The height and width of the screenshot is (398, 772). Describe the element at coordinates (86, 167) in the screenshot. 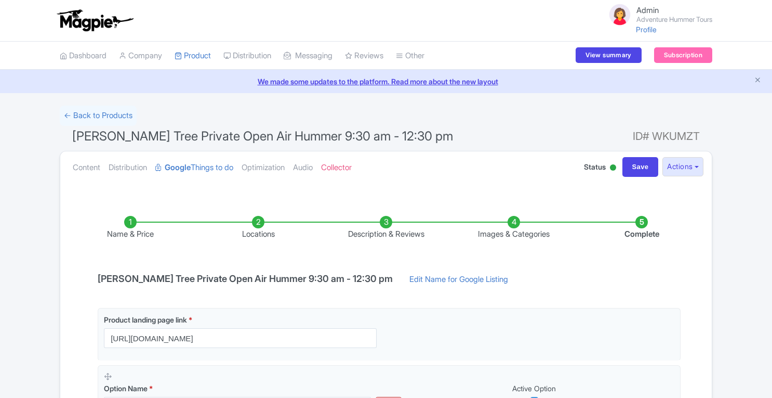

I see `a: Content` at that location.